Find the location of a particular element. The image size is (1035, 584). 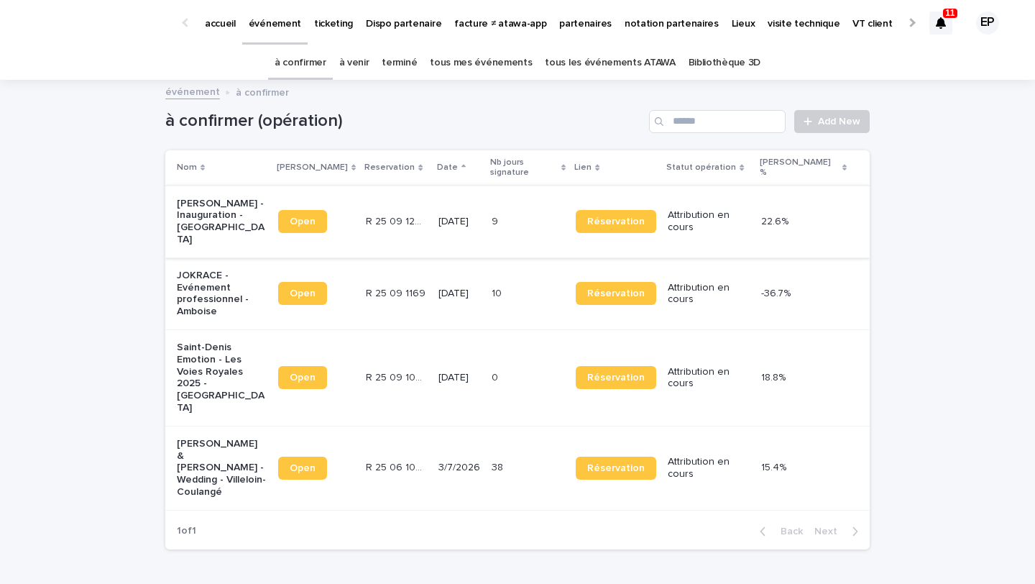

img: Ls34BcGeRexTGTNfXpUC is located at coordinates (98, 23).